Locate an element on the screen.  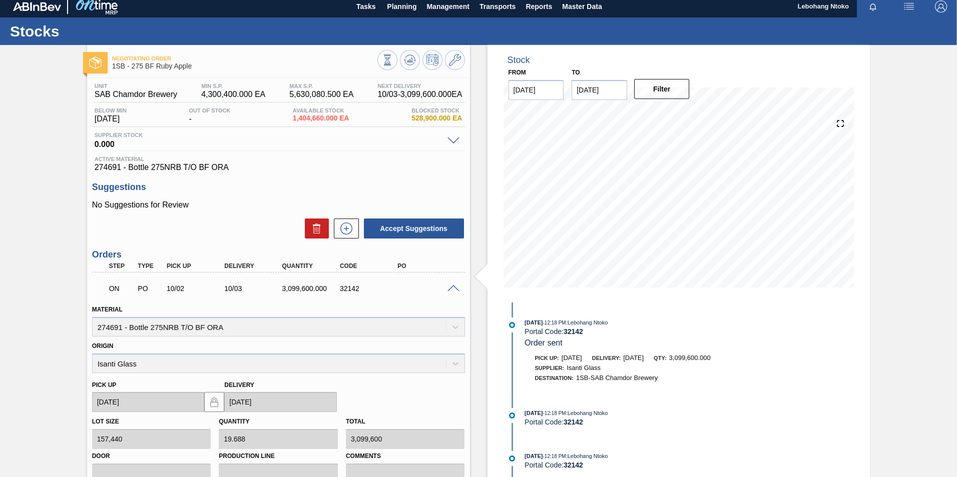
div: Quantity is located at coordinates (312, 266).